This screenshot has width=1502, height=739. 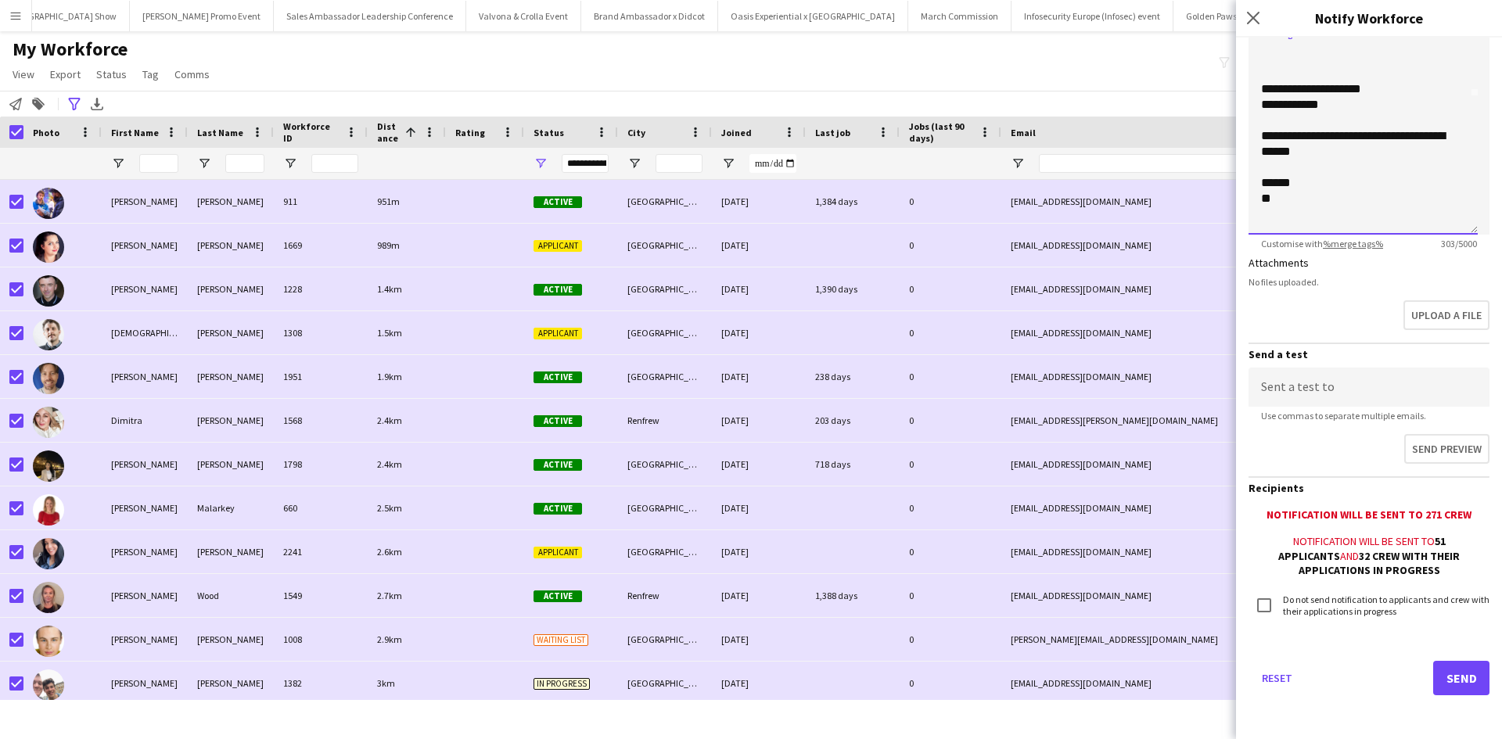 What do you see at coordinates (16, 104) in the screenshot?
I see `app-action-btn: Notify workforce` at bounding box center [16, 104].